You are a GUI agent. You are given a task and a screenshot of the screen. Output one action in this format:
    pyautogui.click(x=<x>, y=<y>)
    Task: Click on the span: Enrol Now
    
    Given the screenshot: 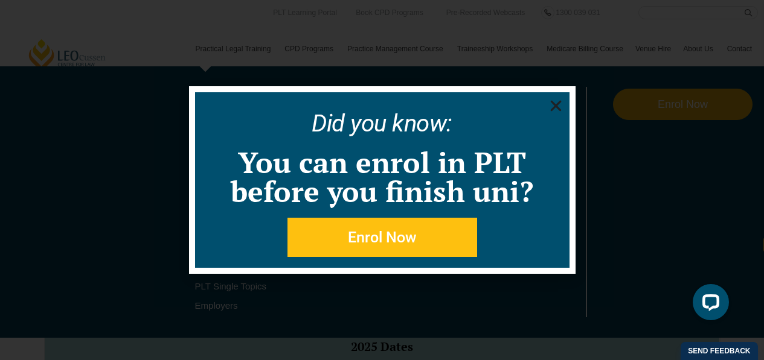 What is the action you would take?
    pyautogui.click(x=382, y=237)
    